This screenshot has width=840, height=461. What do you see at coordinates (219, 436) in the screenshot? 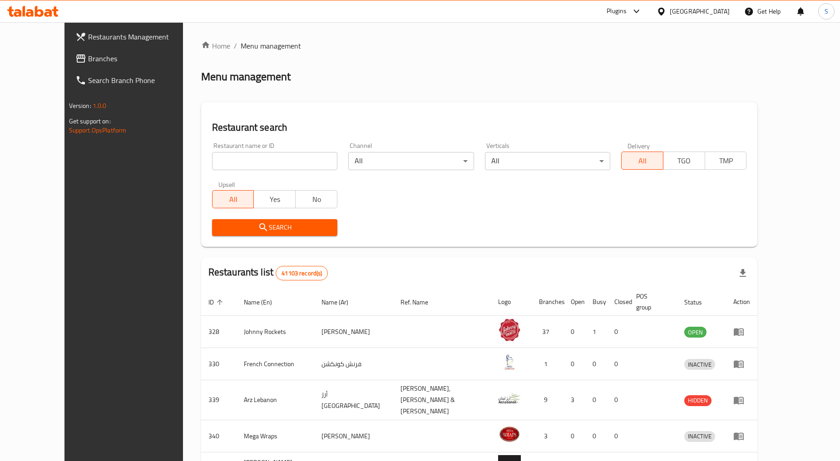
I see `td: 340` at bounding box center [219, 436].